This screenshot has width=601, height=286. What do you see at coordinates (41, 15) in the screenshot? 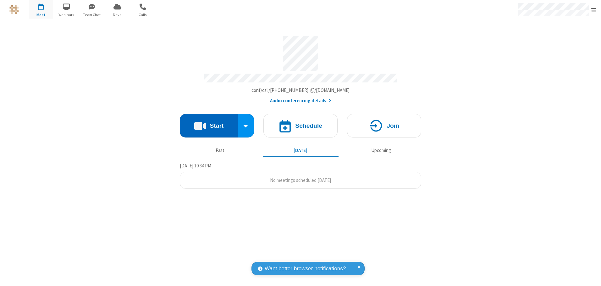
I see `span: Meet` at bounding box center [41, 15].